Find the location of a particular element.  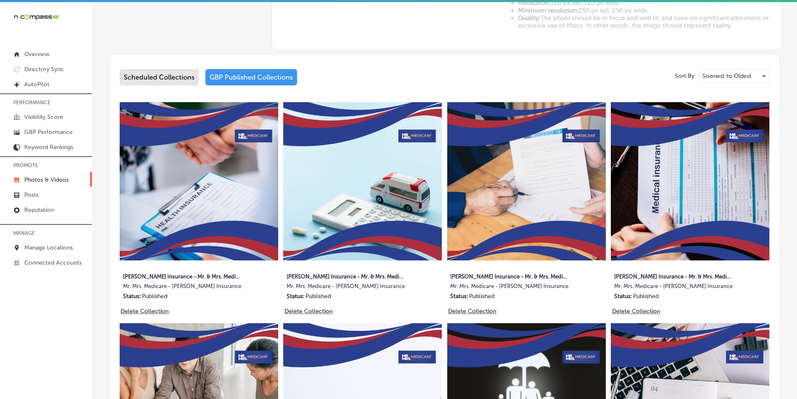

p: Directory Sync is located at coordinates (44, 69).